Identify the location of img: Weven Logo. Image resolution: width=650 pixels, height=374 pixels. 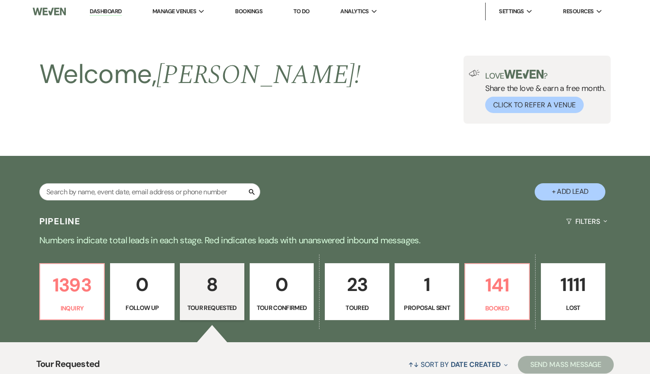
(49, 11).